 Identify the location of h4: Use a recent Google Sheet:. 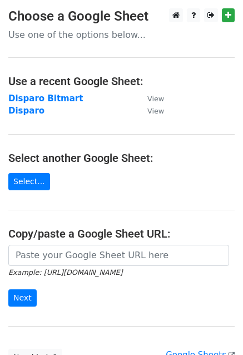
(121, 81).